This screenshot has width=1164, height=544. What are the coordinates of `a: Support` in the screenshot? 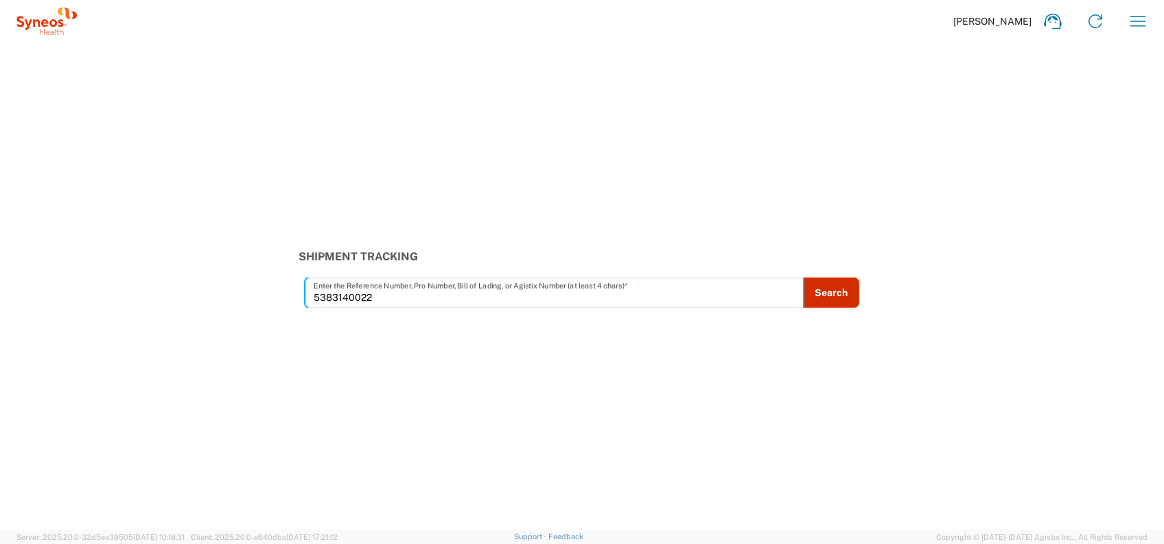 It's located at (531, 536).